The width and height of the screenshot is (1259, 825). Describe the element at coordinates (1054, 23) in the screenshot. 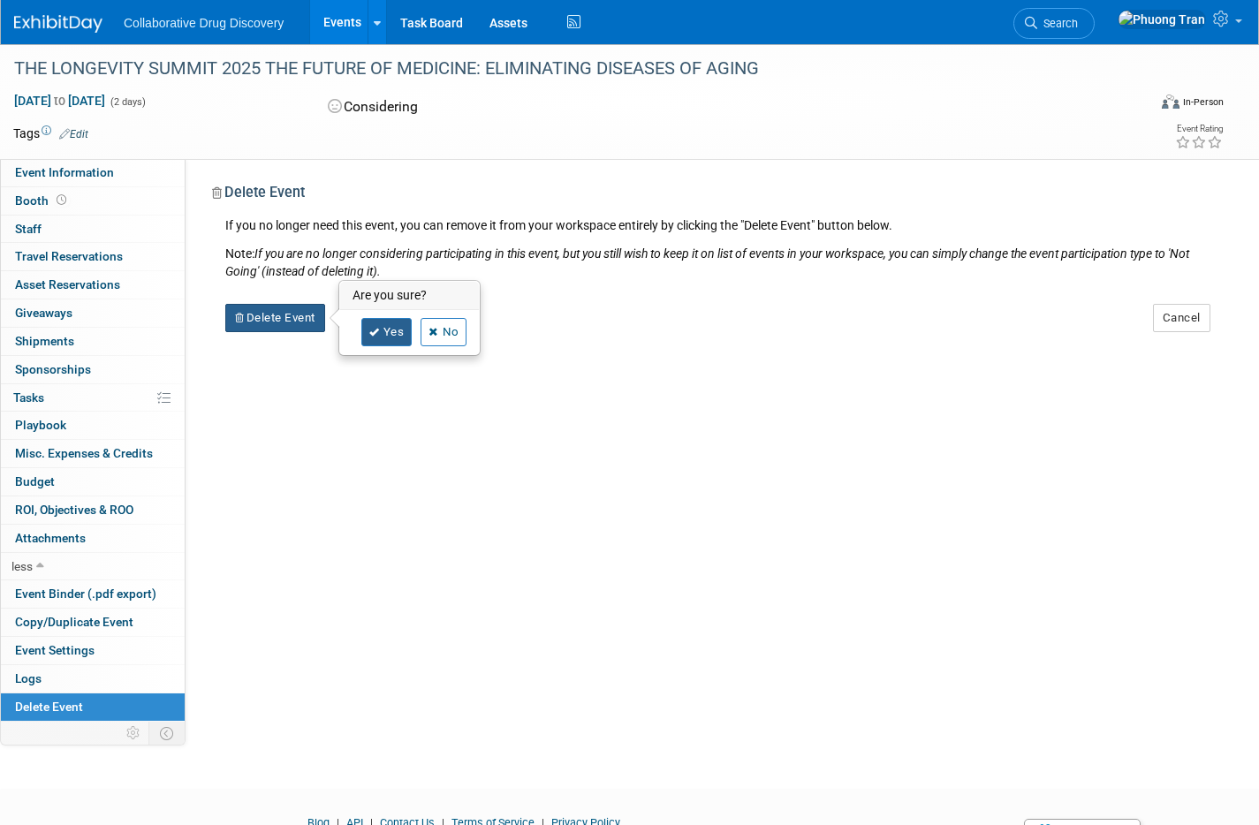

I see `a: Search` at that location.